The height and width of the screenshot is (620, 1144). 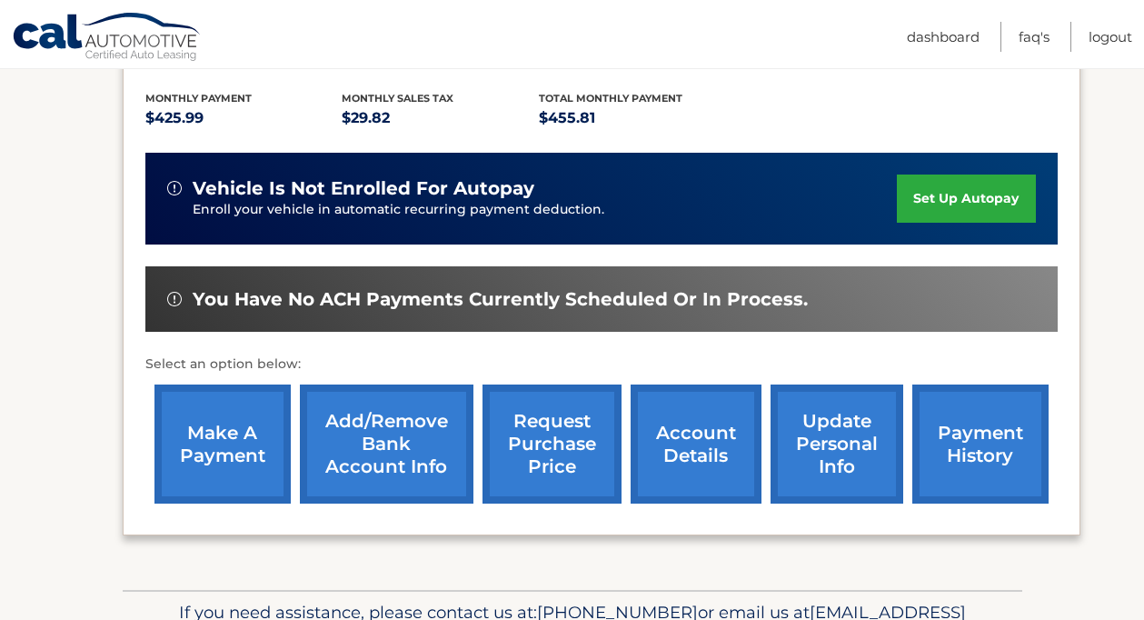 I want to click on p: Enroll your vehicle in automatic recurring payment deduction., so click(x=545, y=210).